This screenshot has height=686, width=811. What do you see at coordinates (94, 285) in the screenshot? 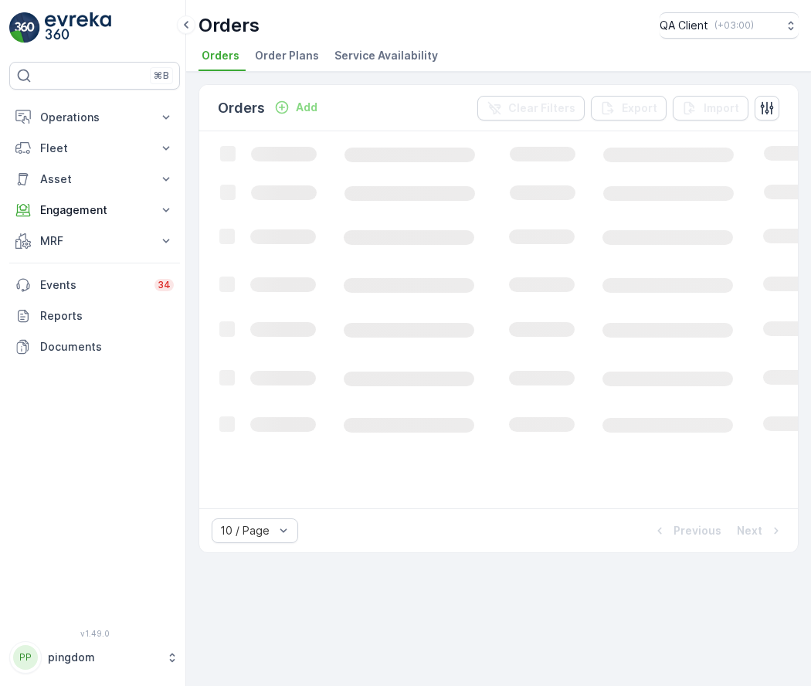
I see `a: Events34` at bounding box center [94, 285].